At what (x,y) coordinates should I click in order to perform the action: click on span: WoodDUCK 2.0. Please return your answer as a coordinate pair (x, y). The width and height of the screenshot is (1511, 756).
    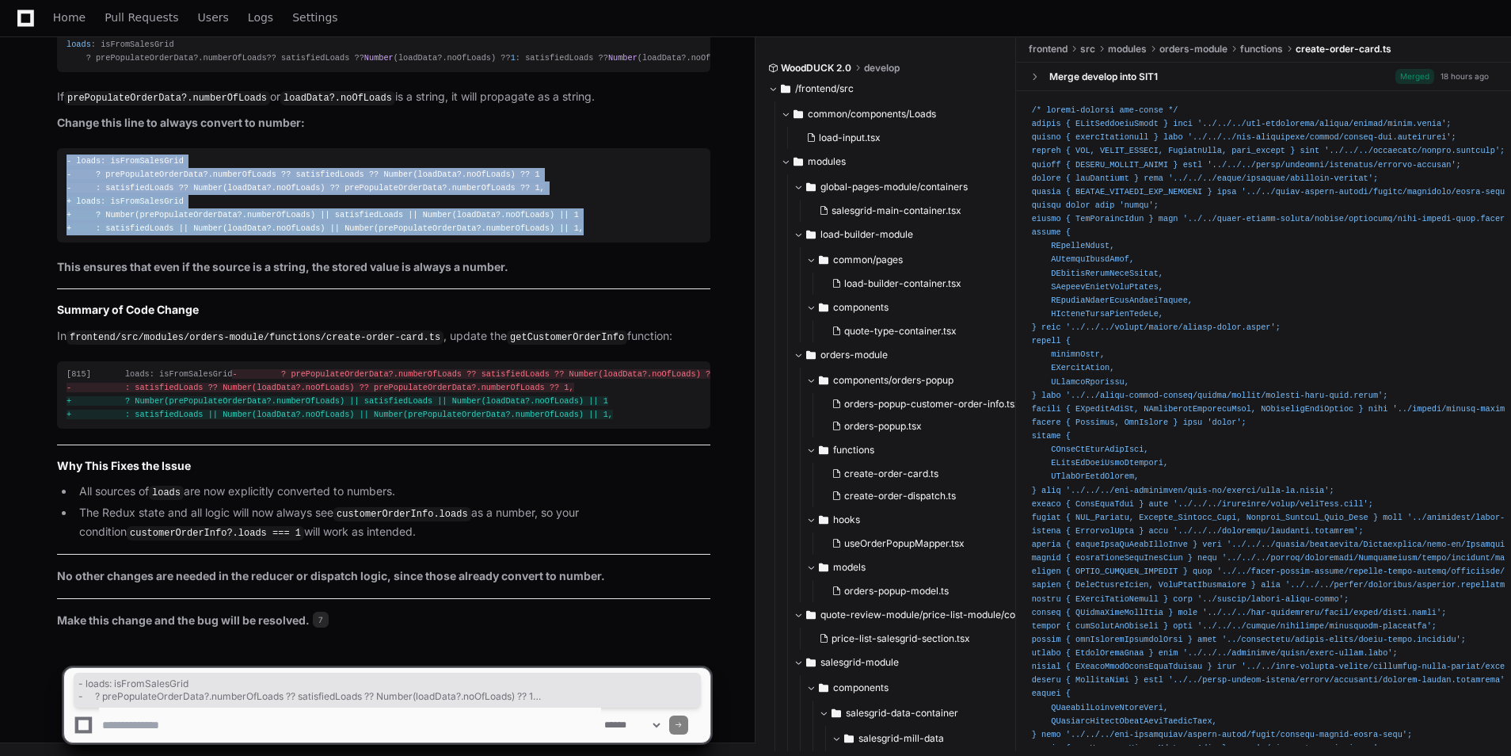
    Looking at the image, I should click on (816, 68).